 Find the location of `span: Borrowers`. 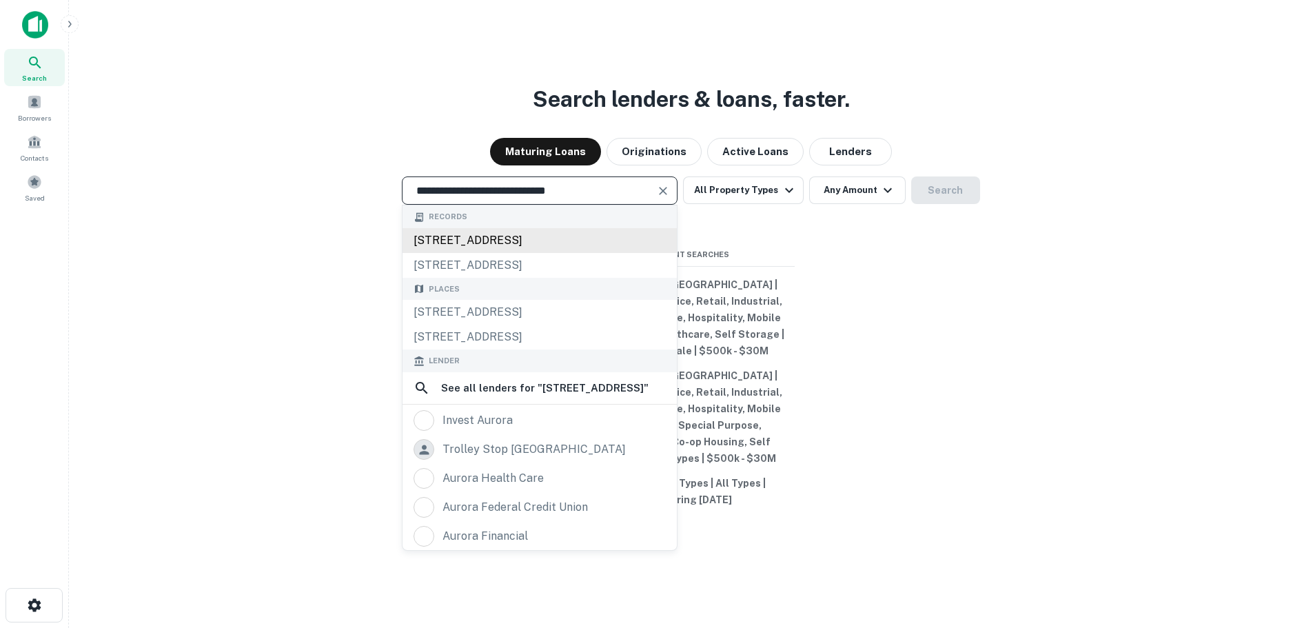

span: Borrowers is located at coordinates (34, 118).